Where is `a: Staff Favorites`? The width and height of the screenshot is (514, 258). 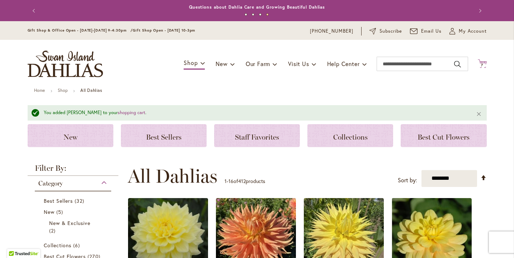 a: Staff Favorites is located at coordinates (257, 136).